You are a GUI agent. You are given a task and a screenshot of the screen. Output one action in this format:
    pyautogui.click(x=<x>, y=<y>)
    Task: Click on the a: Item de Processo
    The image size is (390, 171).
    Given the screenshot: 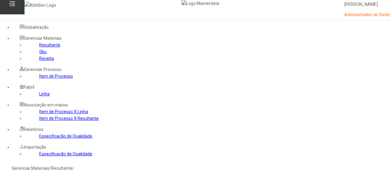 What is the action you would take?
    pyautogui.click(x=56, y=76)
    